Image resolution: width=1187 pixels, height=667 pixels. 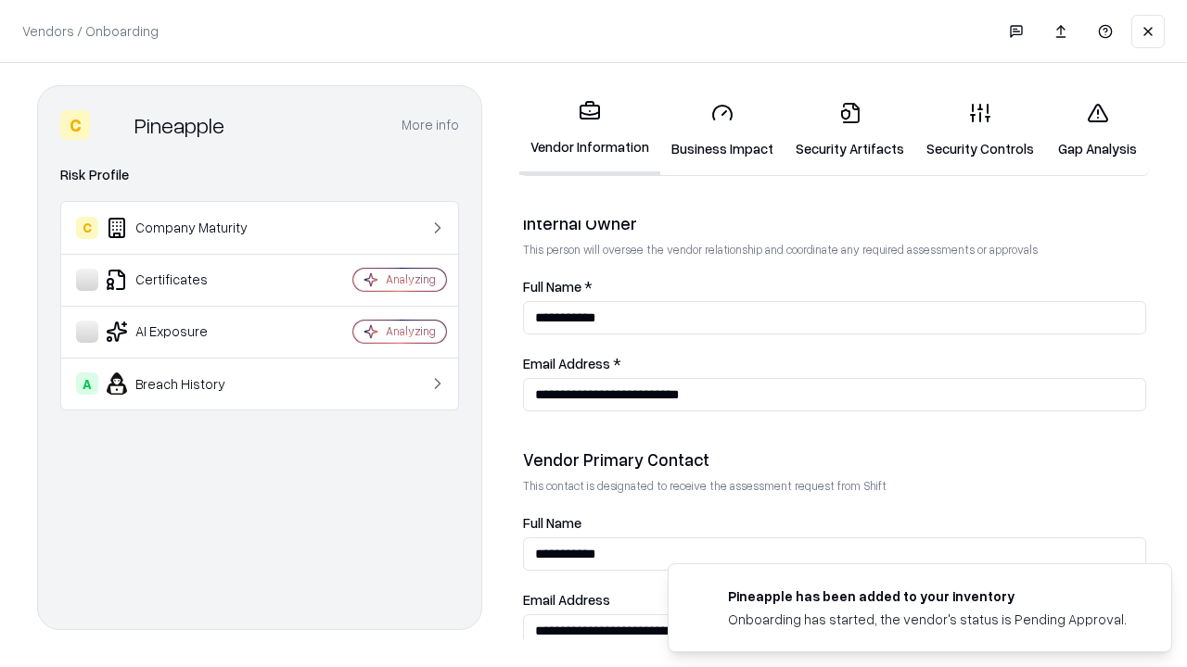 I want to click on div: Onboarding has started, the vendor's status is Pending Approval., so click(x=927, y=619).